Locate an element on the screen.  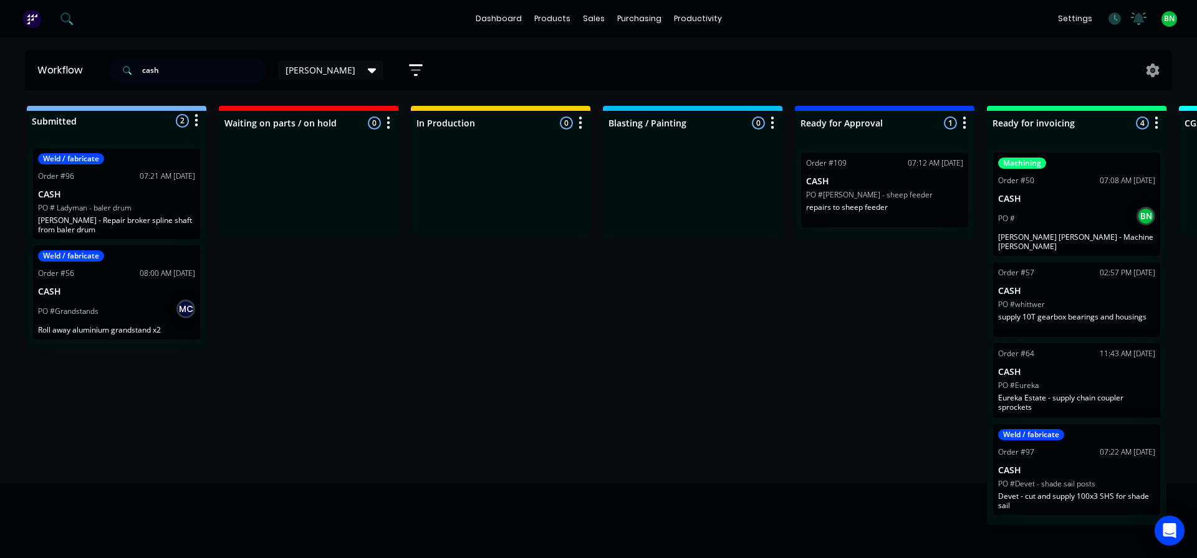
p: PO #whittwer is located at coordinates (1021, 305).